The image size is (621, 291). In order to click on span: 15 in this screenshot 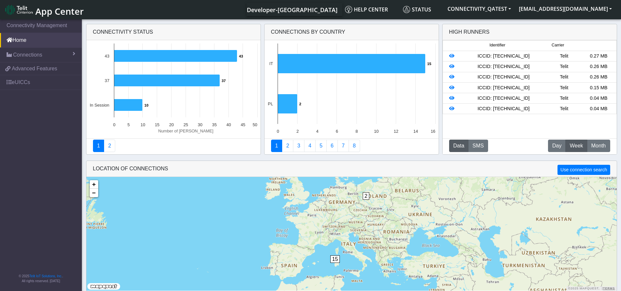, I will do `click(335, 259)`.